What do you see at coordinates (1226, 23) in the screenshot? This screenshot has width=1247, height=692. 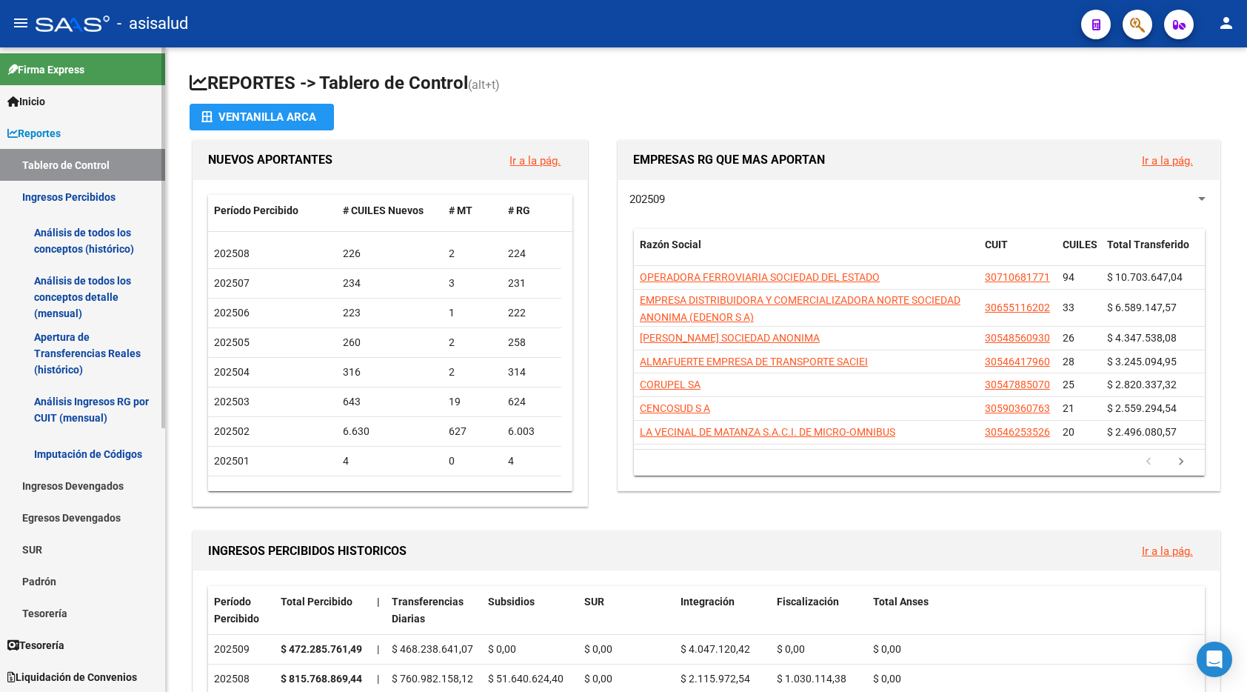 I see `mat-icon: person` at bounding box center [1226, 23].